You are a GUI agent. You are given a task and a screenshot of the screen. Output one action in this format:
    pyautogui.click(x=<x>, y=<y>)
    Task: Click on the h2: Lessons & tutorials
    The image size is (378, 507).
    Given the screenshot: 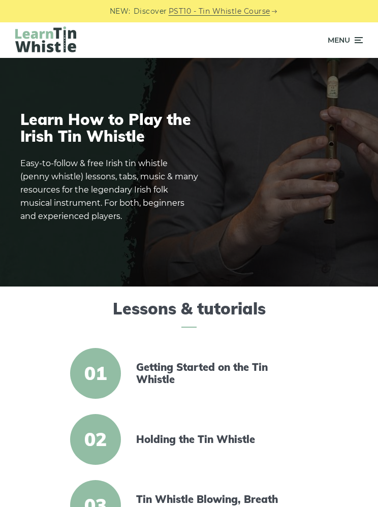 What is the action you would take?
    pyautogui.click(x=189, y=313)
    